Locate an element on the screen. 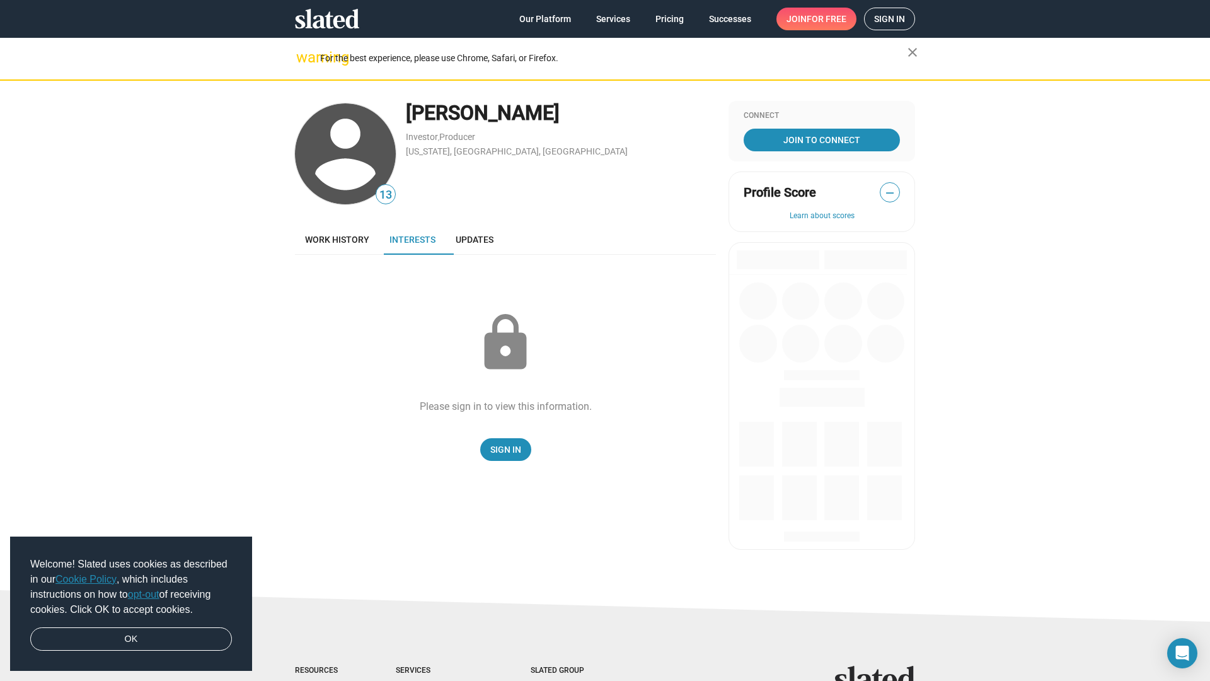 This screenshot has height=681, width=1210. span: Welcome! Slated uses cookies as described in our , which includes instructions on how to of recei... is located at coordinates (131, 587).